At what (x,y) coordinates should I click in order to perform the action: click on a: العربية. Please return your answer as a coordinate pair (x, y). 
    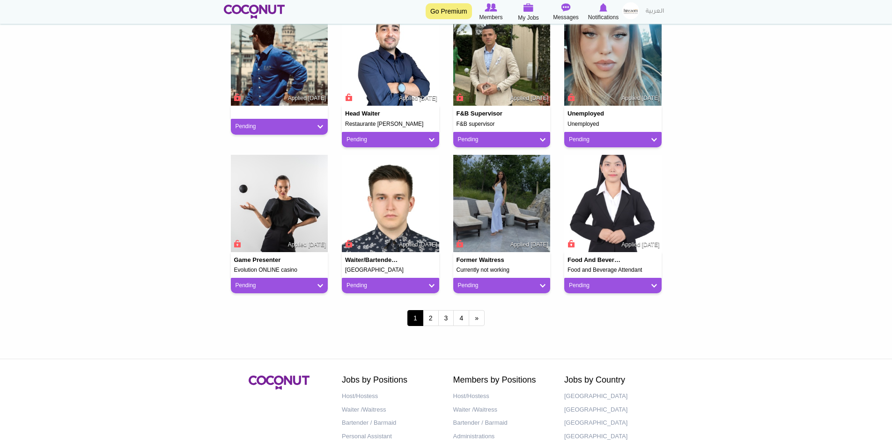
    Looking at the image, I should click on (655, 12).